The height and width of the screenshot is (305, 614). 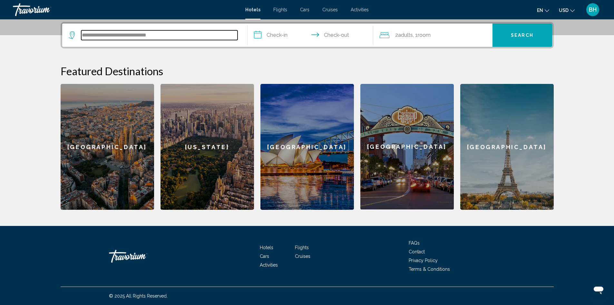 I want to click on a: Terms & Conditions, so click(x=430, y=269).